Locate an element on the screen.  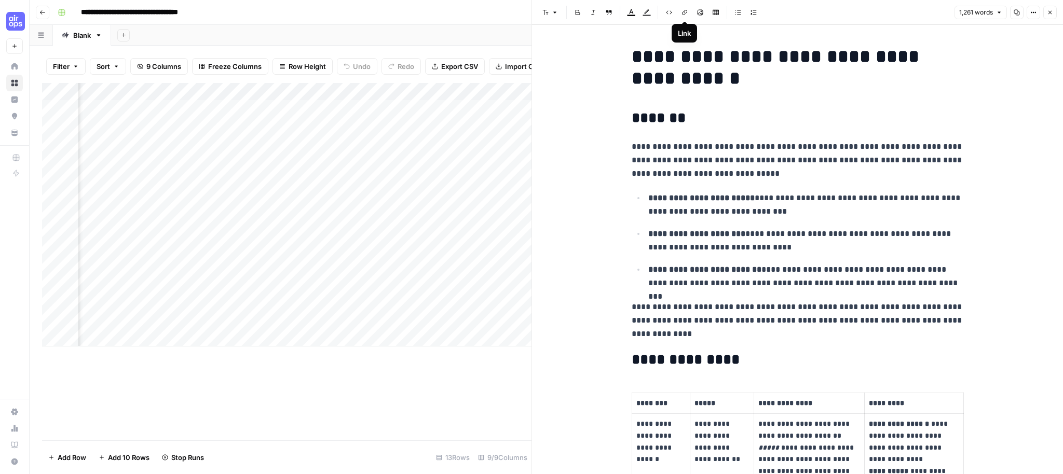
span: Filter is located at coordinates (61, 66).